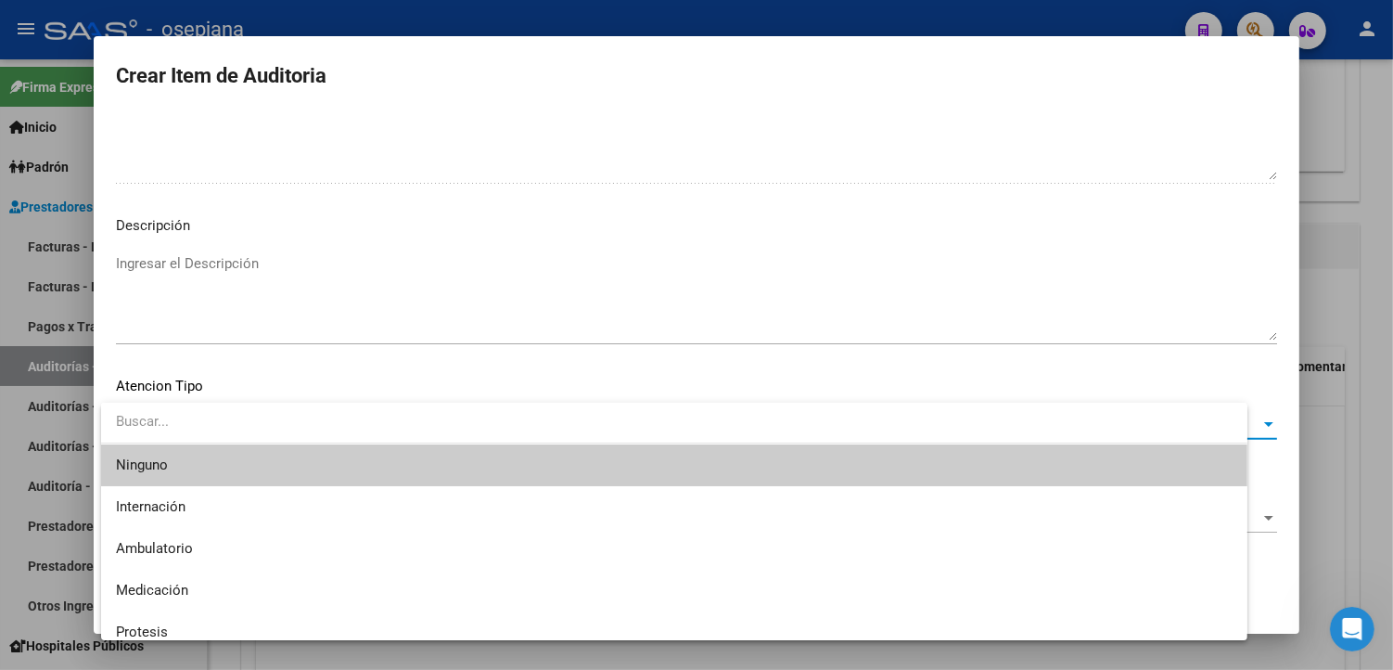 The height and width of the screenshot is (670, 1393). What do you see at coordinates (674, 465) in the screenshot?
I see `span: Ninguno` at bounding box center [674, 465].